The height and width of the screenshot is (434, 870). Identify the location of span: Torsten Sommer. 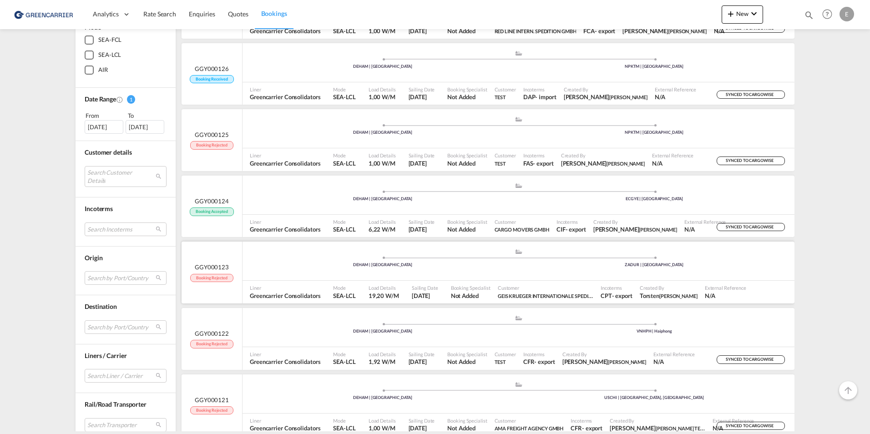
(669, 296).